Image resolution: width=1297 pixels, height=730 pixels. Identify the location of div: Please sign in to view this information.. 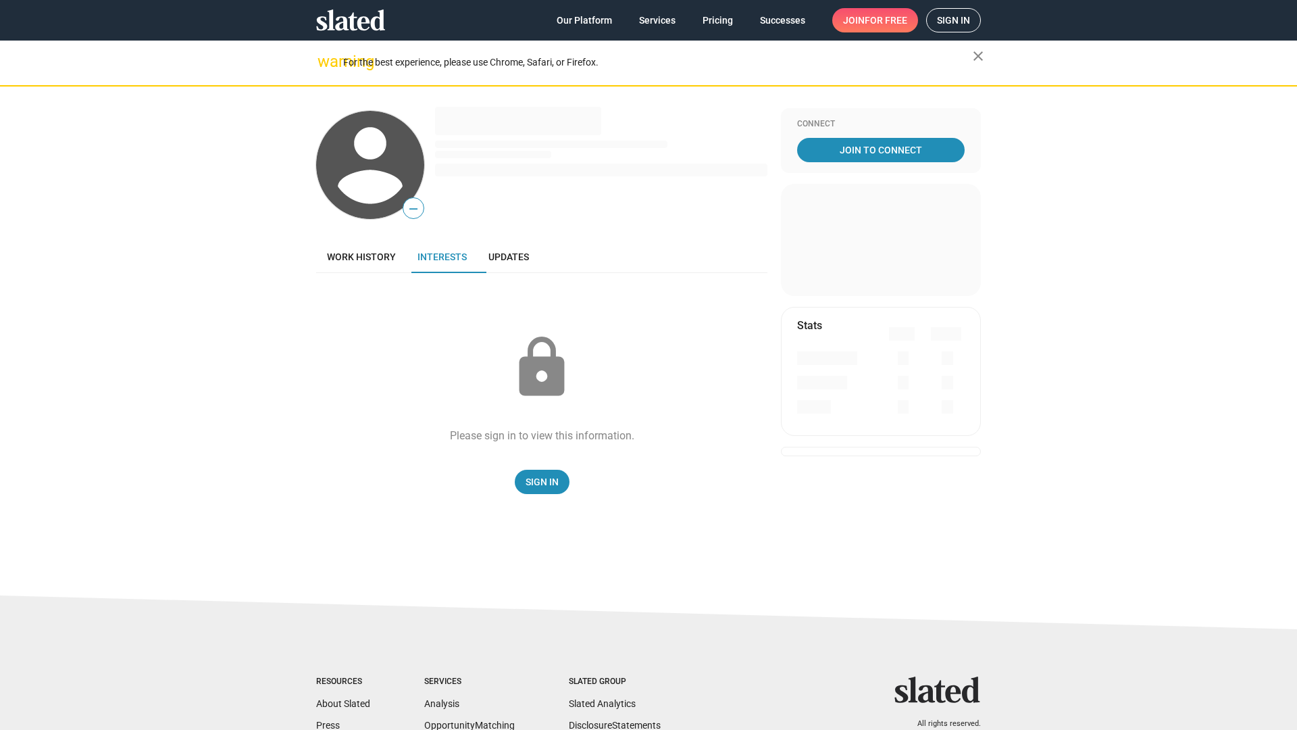
(542, 435).